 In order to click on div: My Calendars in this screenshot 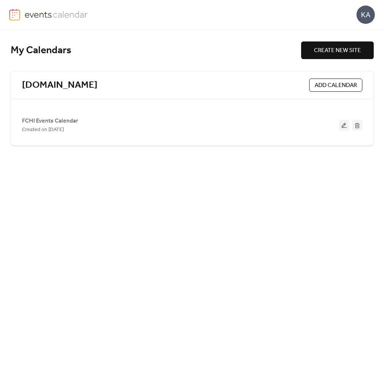, I will do `click(156, 50)`.